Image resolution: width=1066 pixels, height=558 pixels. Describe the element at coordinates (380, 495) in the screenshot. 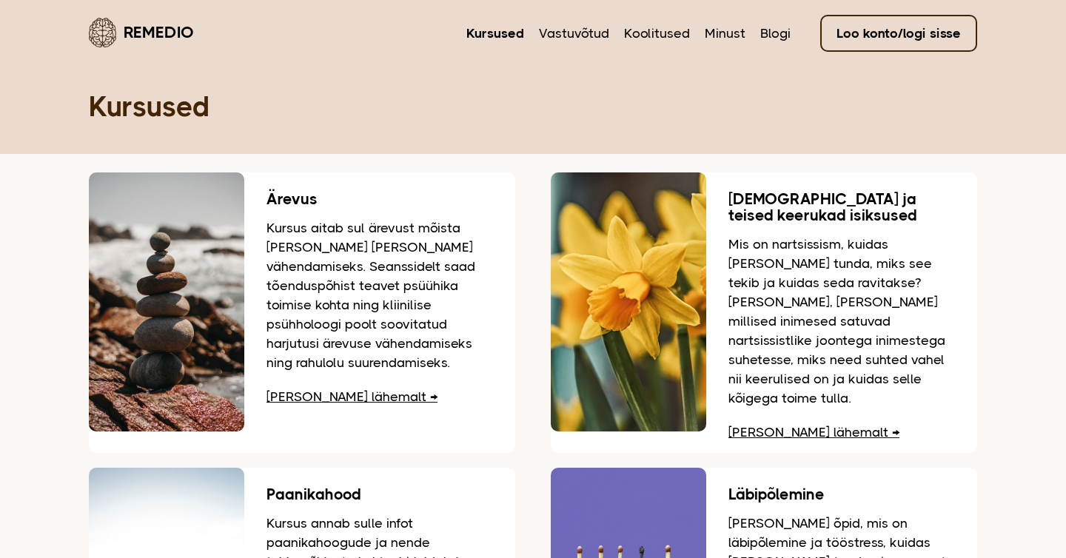

I see `h3: Paanikahood` at that location.